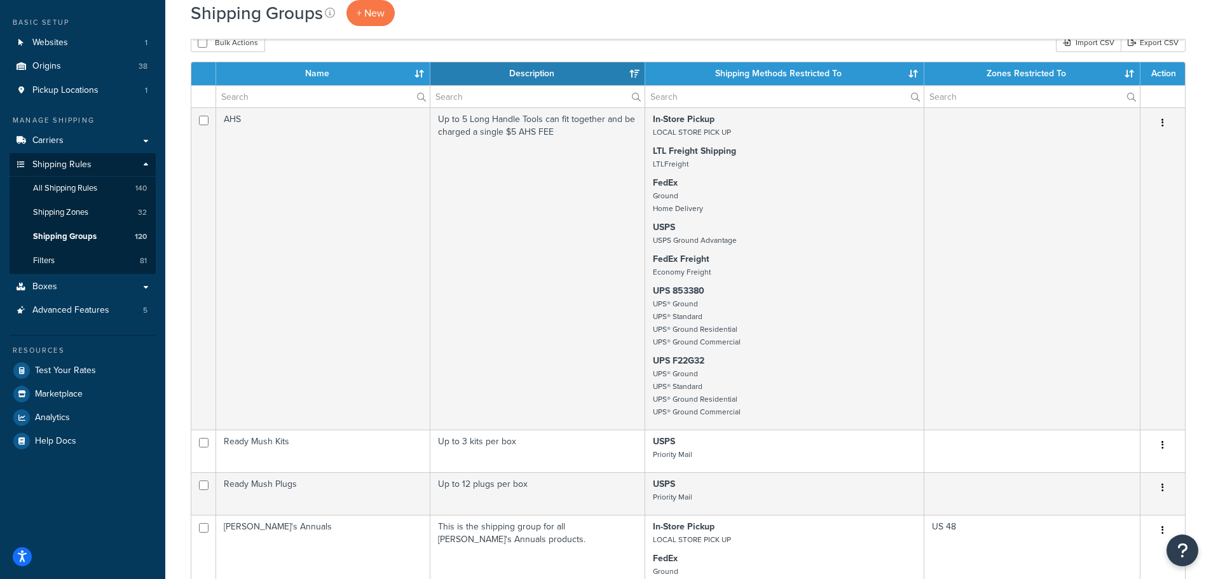 The image size is (1211, 579). What do you see at coordinates (695, 240) in the screenshot?
I see `small: USPS Ground Advantage` at bounding box center [695, 240].